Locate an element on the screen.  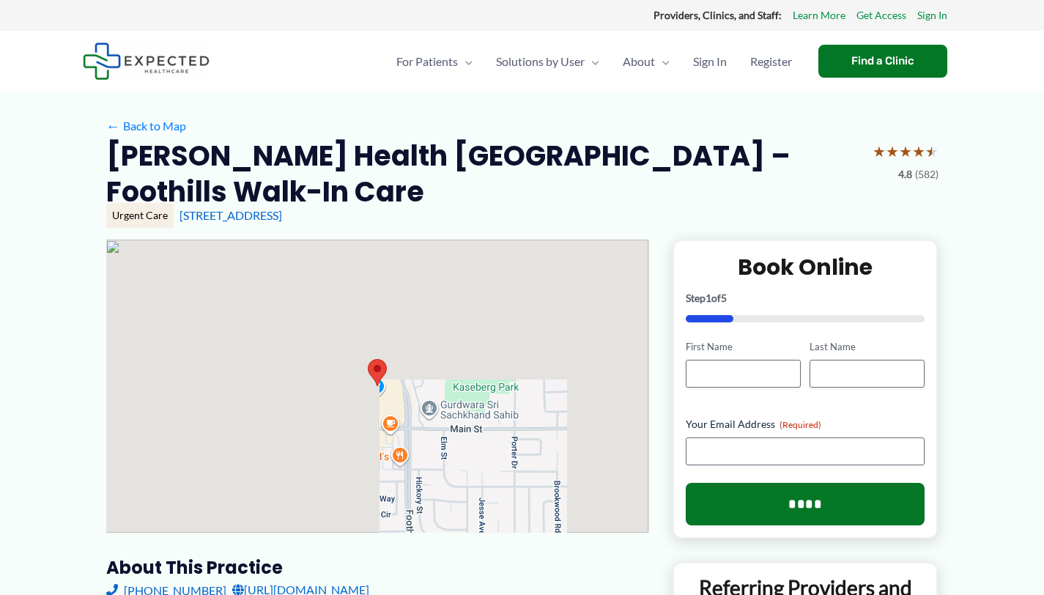
nav: Primary Site Navigation is located at coordinates (594, 62).